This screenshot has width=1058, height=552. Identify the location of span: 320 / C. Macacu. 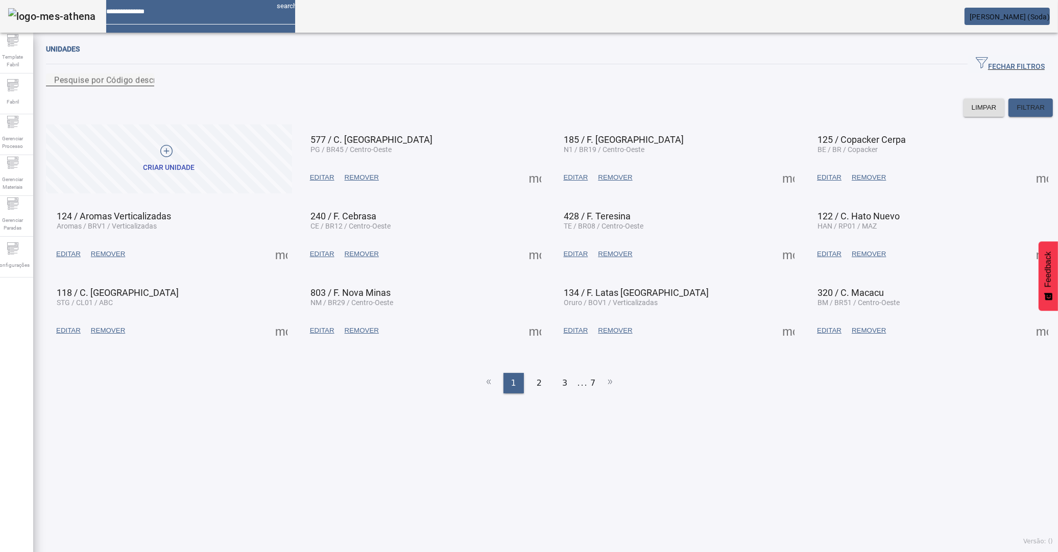
(850, 292).